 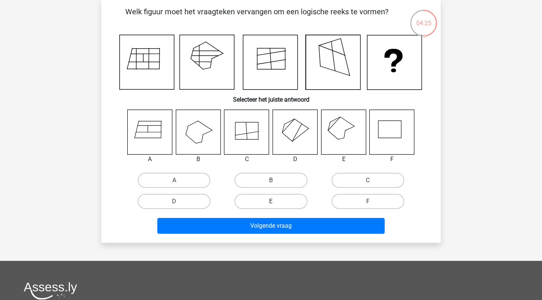 I want to click on div: C, so click(x=247, y=159).